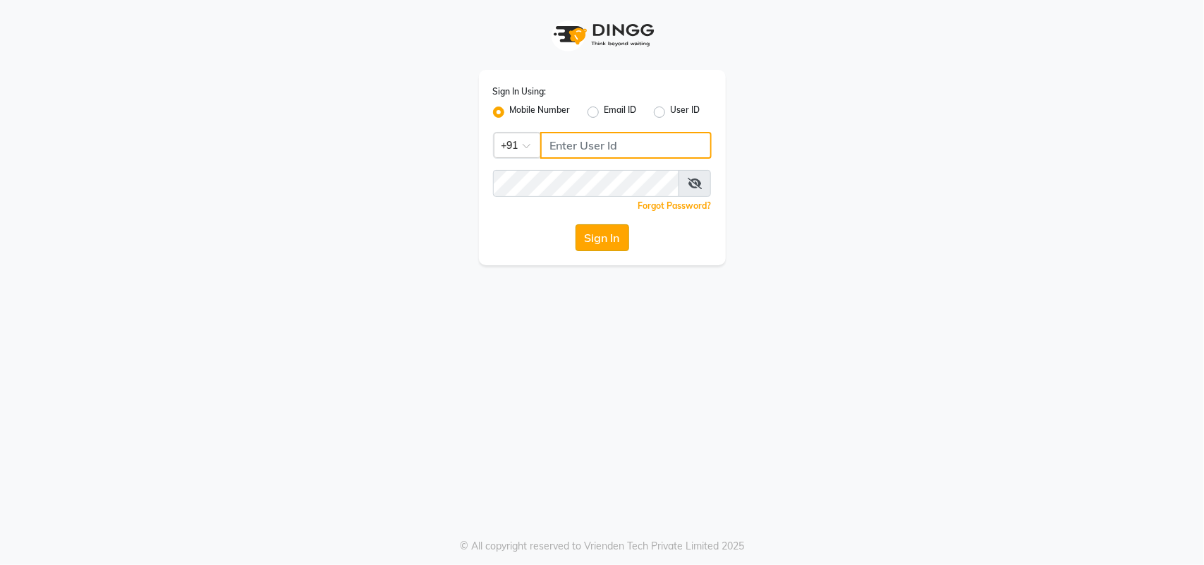  What do you see at coordinates (602, 238) in the screenshot?
I see `button: Sign In` at bounding box center [602, 238].